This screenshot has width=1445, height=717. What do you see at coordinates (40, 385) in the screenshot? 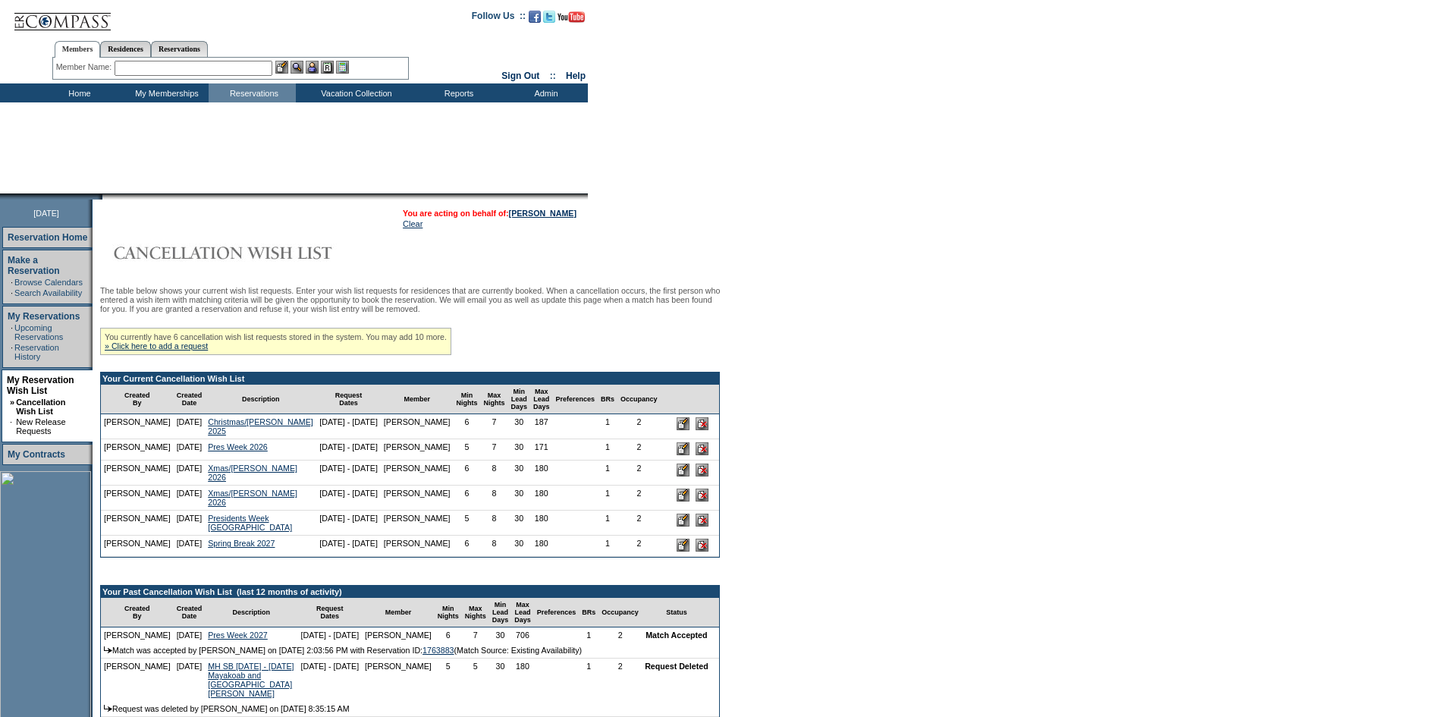
I see `a: My Reservation Wish List` at bounding box center [40, 385].